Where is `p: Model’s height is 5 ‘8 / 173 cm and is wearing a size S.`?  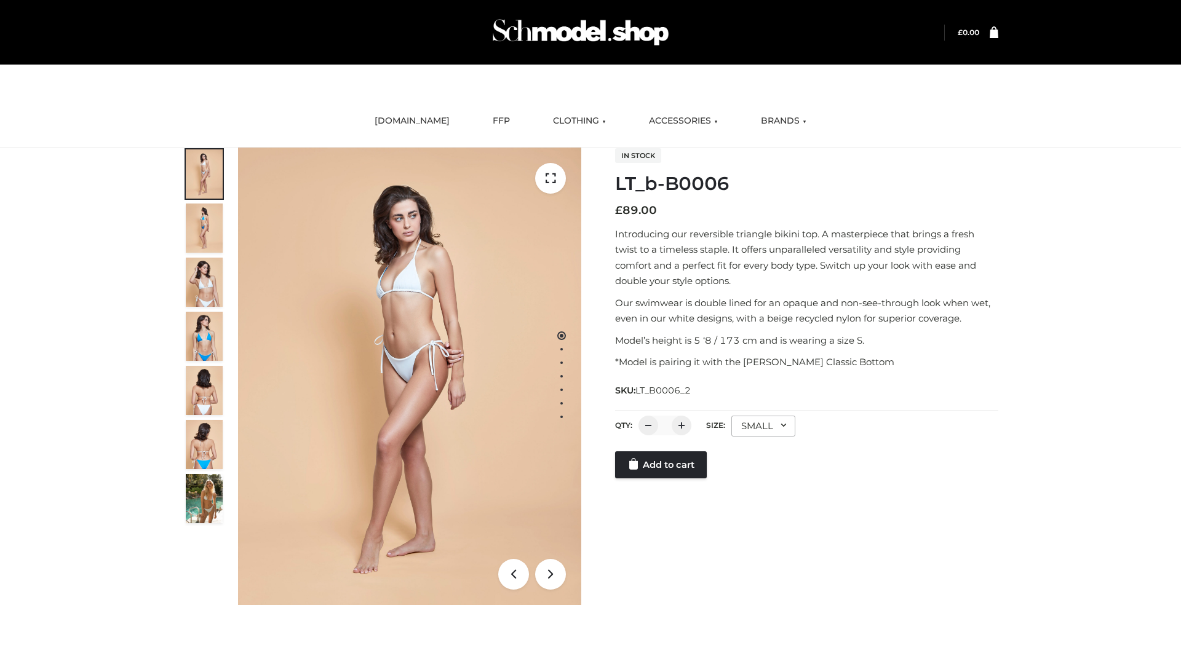 p: Model’s height is 5 ‘8 / 173 cm and is wearing a size S. is located at coordinates (806, 341).